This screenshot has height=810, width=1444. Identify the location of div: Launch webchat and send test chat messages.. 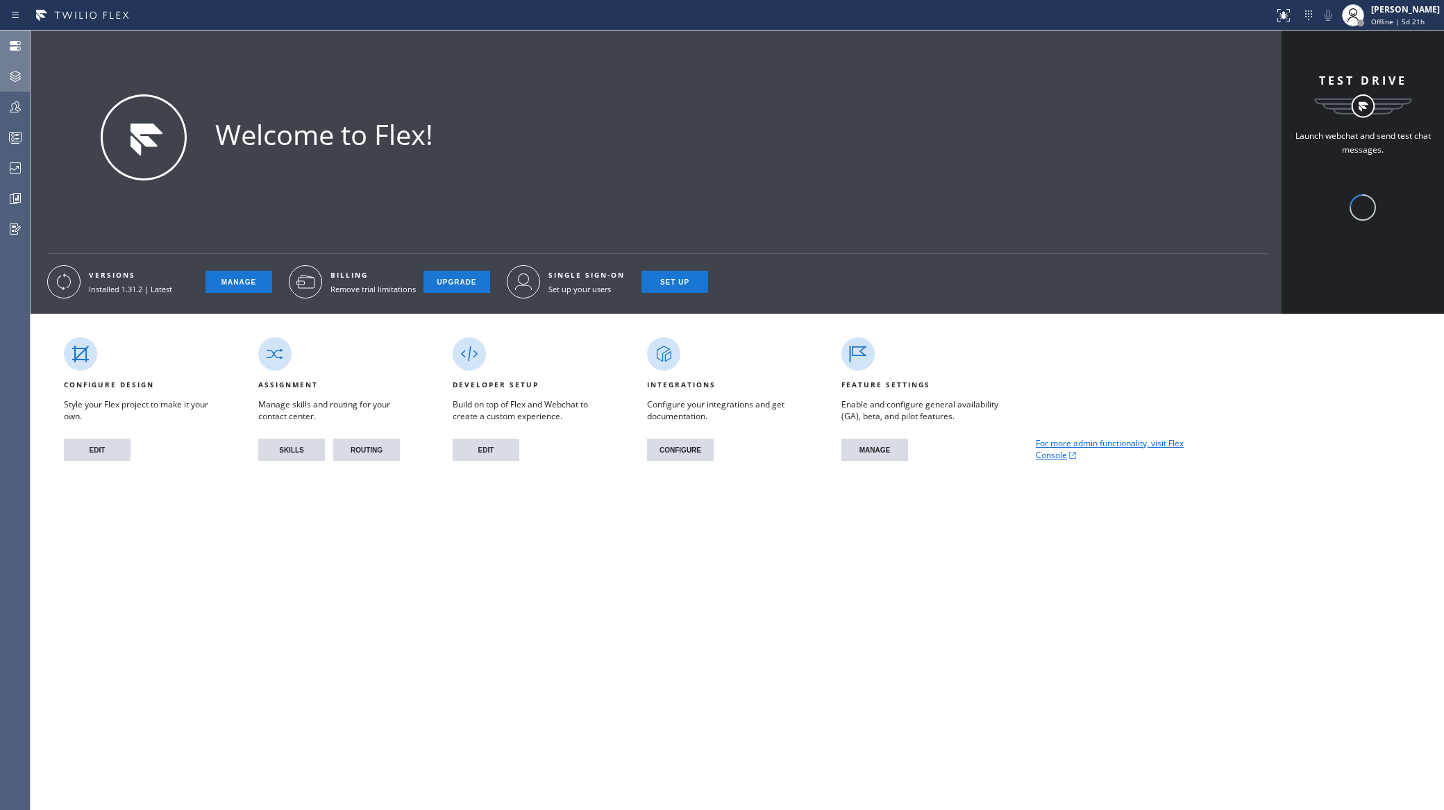
(1363, 143).